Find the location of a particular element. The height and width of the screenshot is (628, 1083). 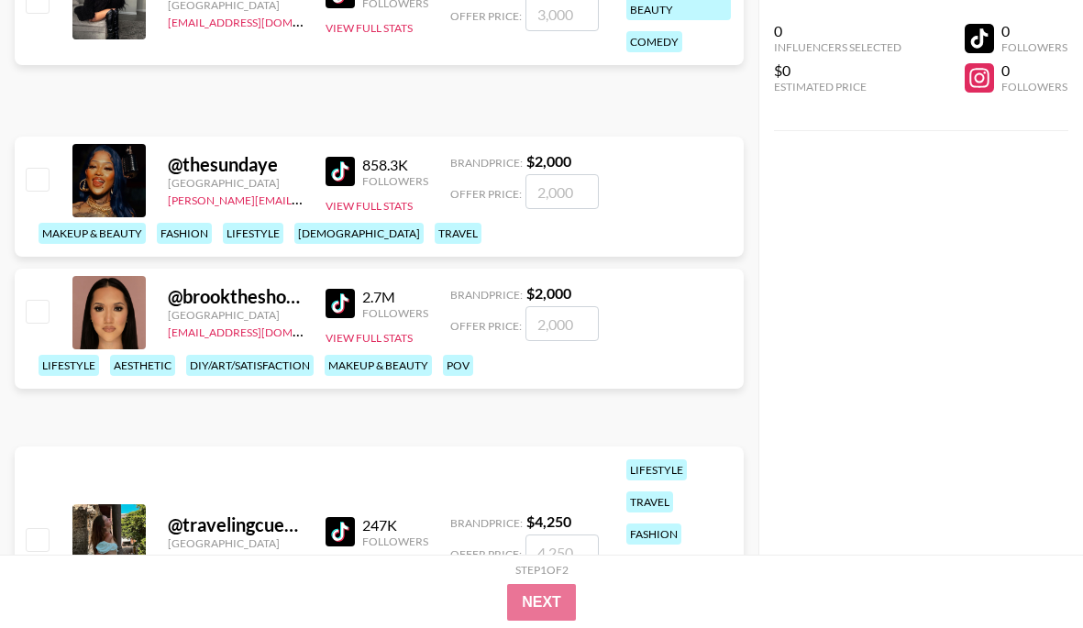

input: 4,250 is located at coordinates (562, 552).